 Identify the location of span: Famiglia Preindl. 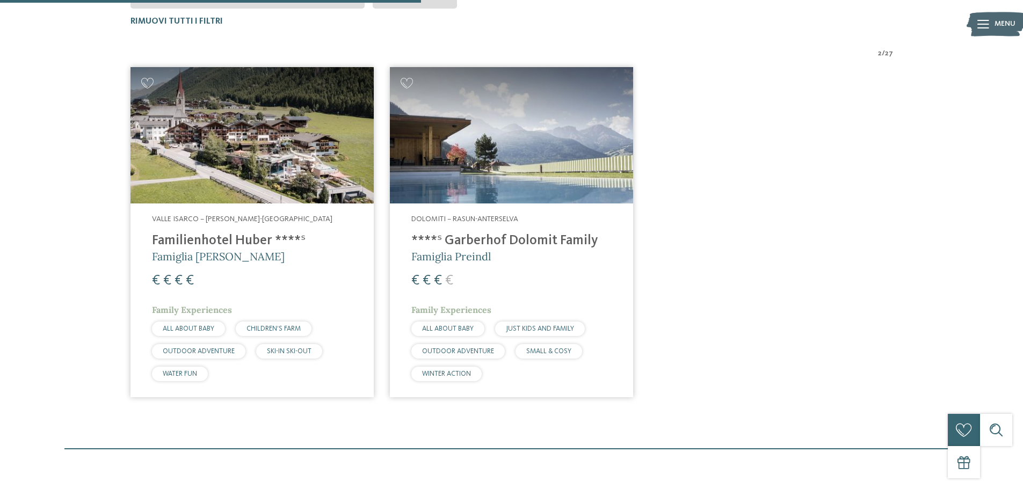
(451, 256).